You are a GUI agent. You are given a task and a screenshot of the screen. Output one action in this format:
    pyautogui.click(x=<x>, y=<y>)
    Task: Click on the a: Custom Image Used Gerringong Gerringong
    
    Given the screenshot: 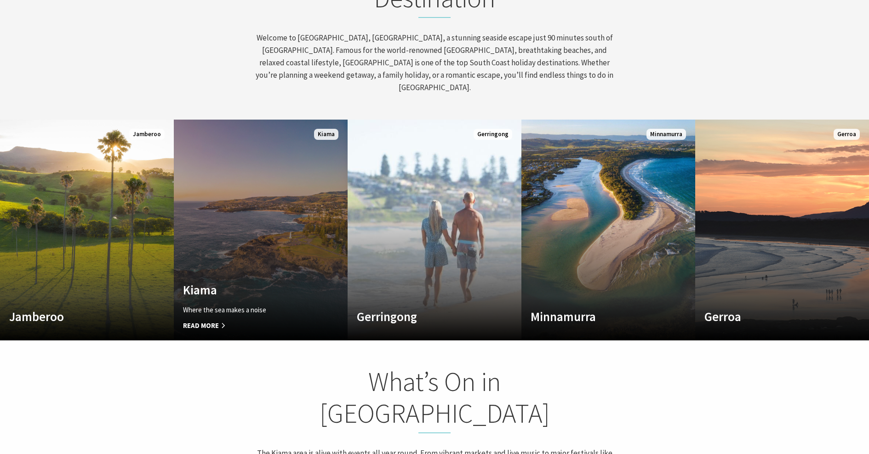 What is the action you would take?
    pyautogui.click(x=435, y=230)
    